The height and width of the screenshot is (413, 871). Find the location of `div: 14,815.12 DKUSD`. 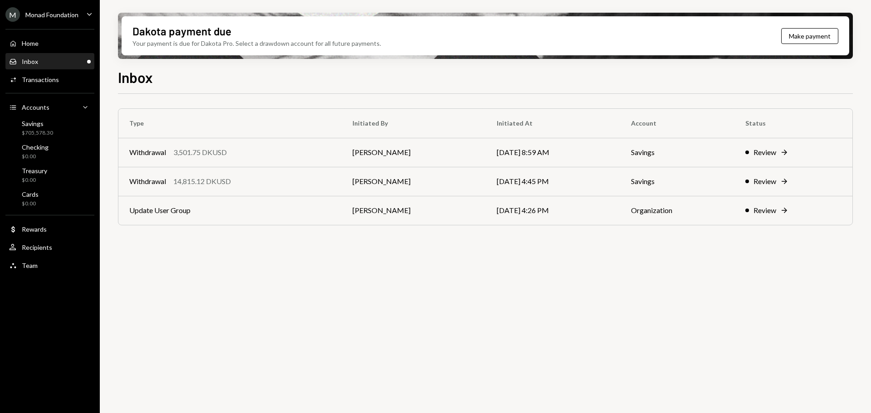

div: 14,815.12 DKUSD is located at coordinates (202, 182).